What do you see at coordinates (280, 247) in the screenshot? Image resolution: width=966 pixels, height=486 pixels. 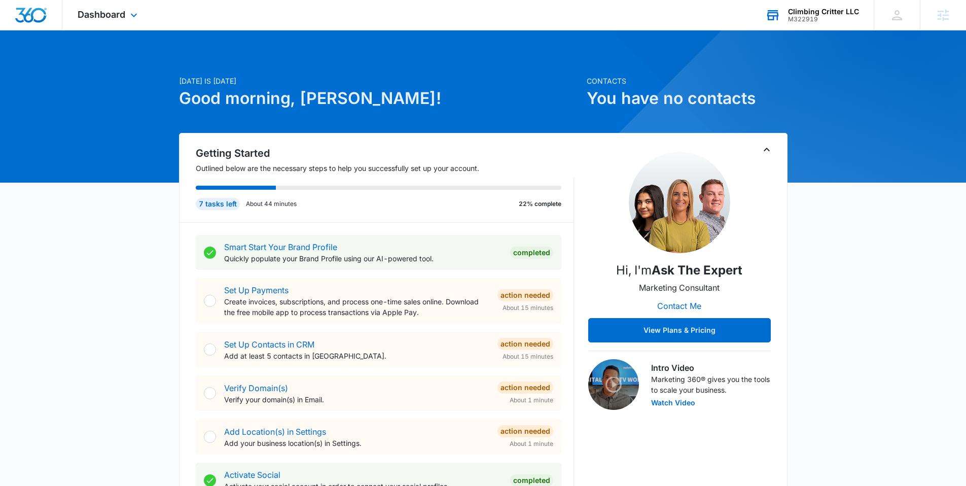 I see `a: Smart Start Your Brand Profile` at bounding box center [280, 247].